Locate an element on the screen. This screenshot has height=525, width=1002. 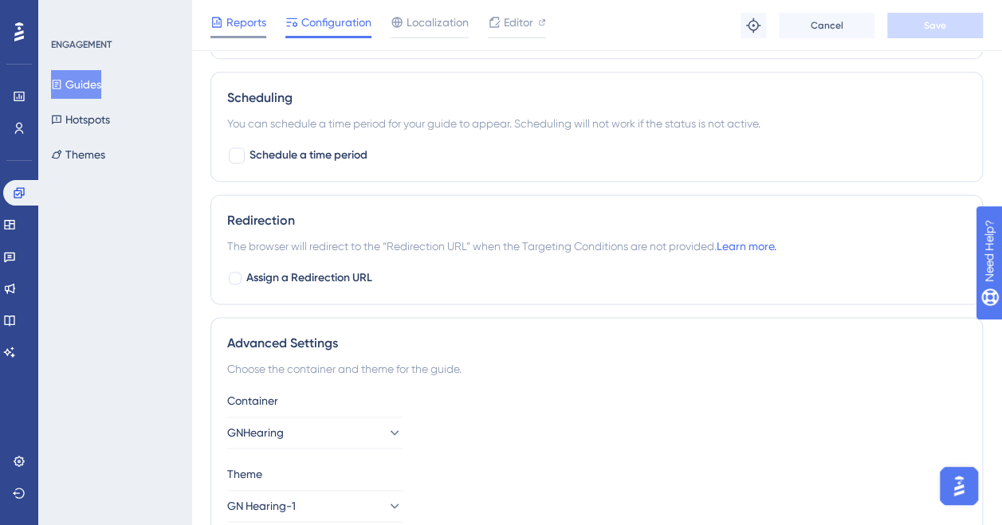
span: GNHearing is located at coordinates (255, 433).